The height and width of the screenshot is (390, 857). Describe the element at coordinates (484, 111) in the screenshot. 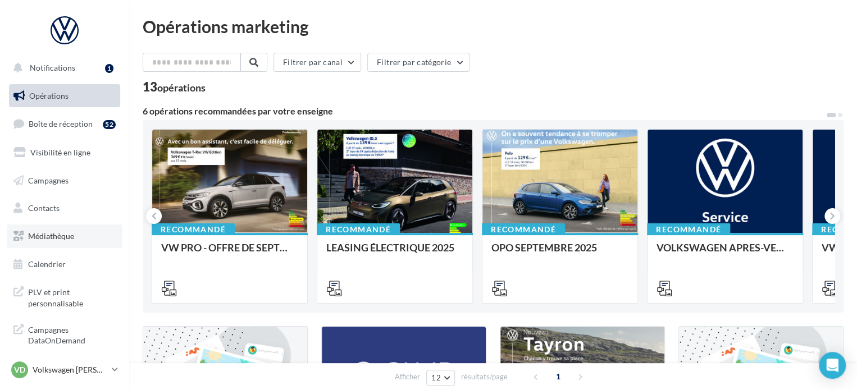

I see `div: 6 opérations recommandées par votre enseigne` at that location.